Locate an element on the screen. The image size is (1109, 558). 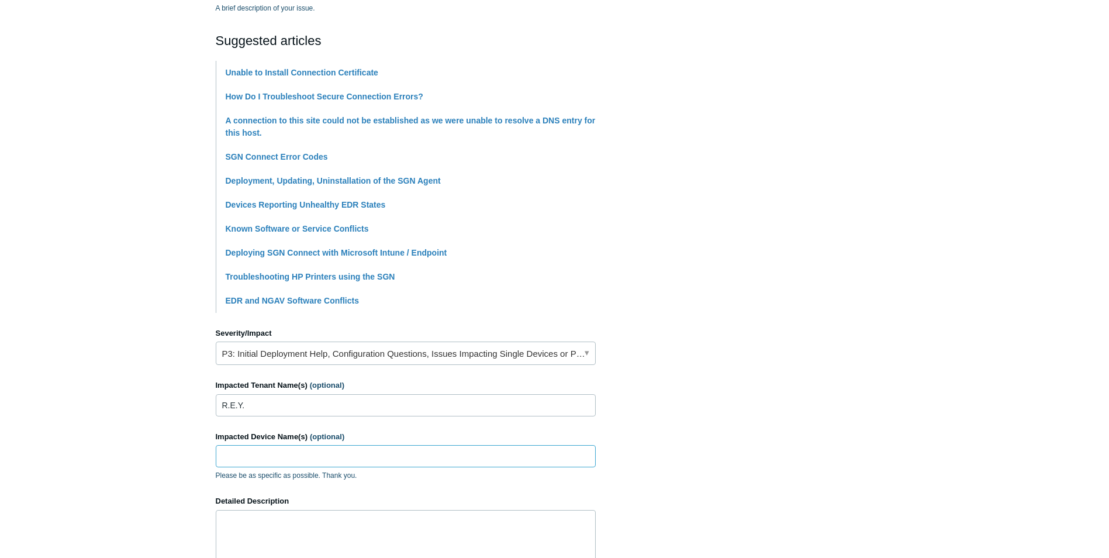
a: Devices Reporting Unhealthy EDR States is located at coordinates (306, 205).